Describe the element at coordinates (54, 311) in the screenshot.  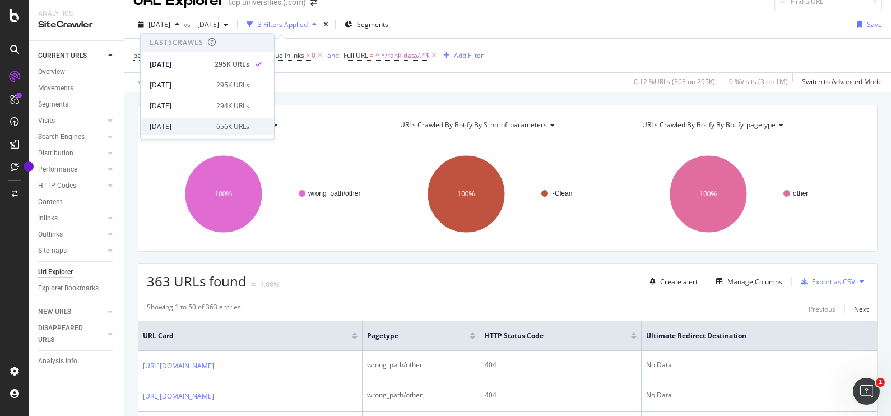
I see `div: NEW URLS` at that location.